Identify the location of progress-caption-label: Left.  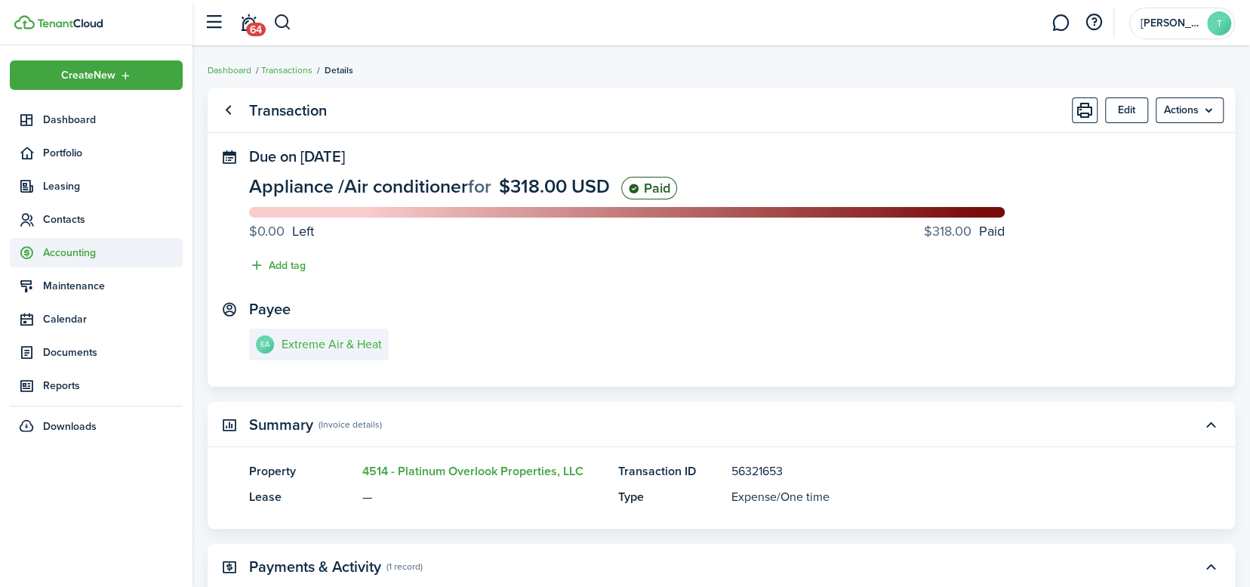
(282, 231).